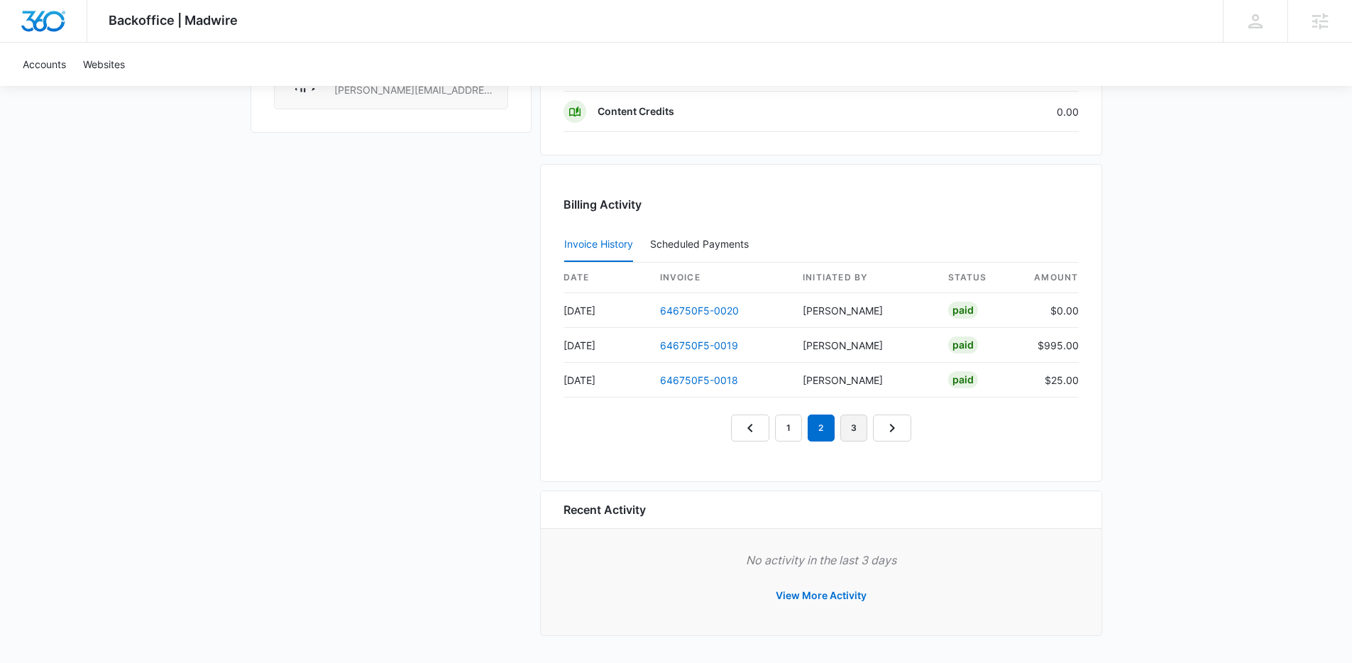 This screenshot has height=663, width=1352. Describe the element at coordinates (892, 428) in the screenshot. I see `a: Next Page` at that location.